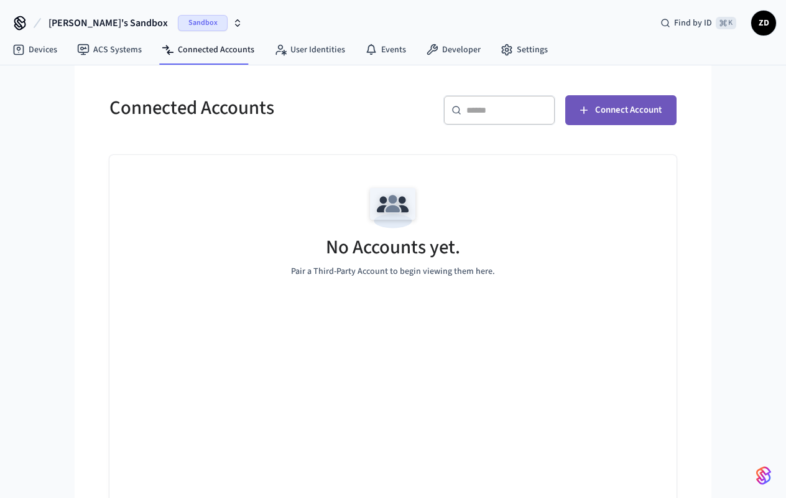 The width and height of the screenshot is (786, 498). What do you see at coordinates (524, 50) in the screenshot?
I see `a: Settings` at bounding box center [524, 50].